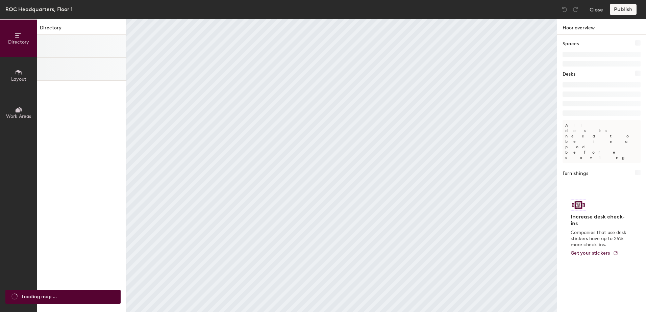 Image resolution: width=646 pixels, height=312 pixels. What do you see at coordinates (564, 9) in the screenshot?
I see `img: Undo` at bounding box center [564, 9].